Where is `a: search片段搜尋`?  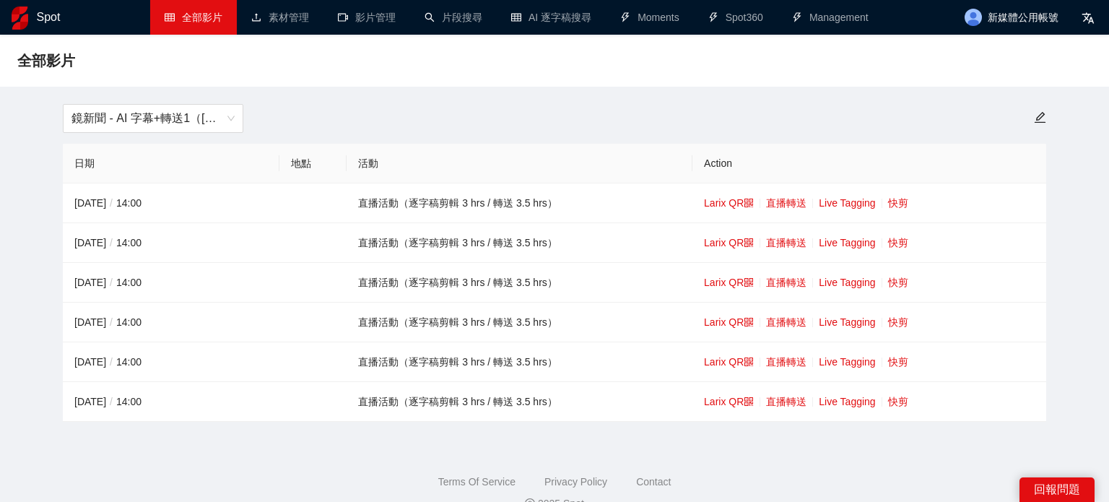 a: search片段搜尋 is located at coordinates (454, 17).